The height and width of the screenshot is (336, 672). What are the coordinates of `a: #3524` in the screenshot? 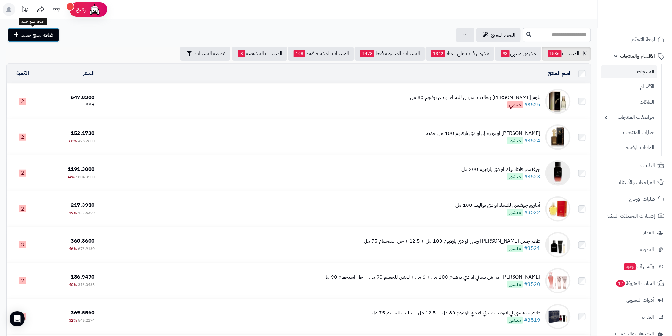 It's located at (532, 141).